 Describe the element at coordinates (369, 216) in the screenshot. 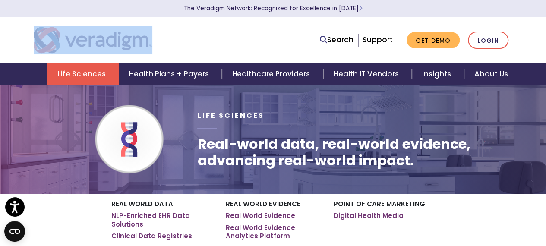

I see `a: Digital Health Media` at that location.